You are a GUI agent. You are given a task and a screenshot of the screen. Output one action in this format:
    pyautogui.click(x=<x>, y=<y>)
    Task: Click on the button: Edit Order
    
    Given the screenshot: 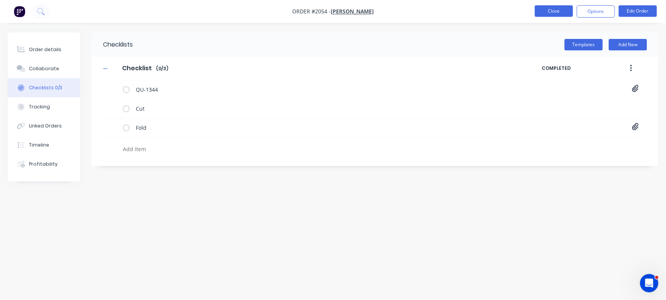 What is the action you would take?
    pyautogui.click(x=638, y=11)
    